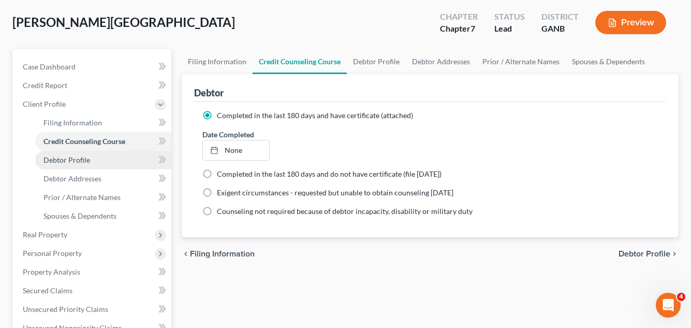  Describe the element at coordinates (681, 297) in the screenshot. I see `span: 4` at that location.